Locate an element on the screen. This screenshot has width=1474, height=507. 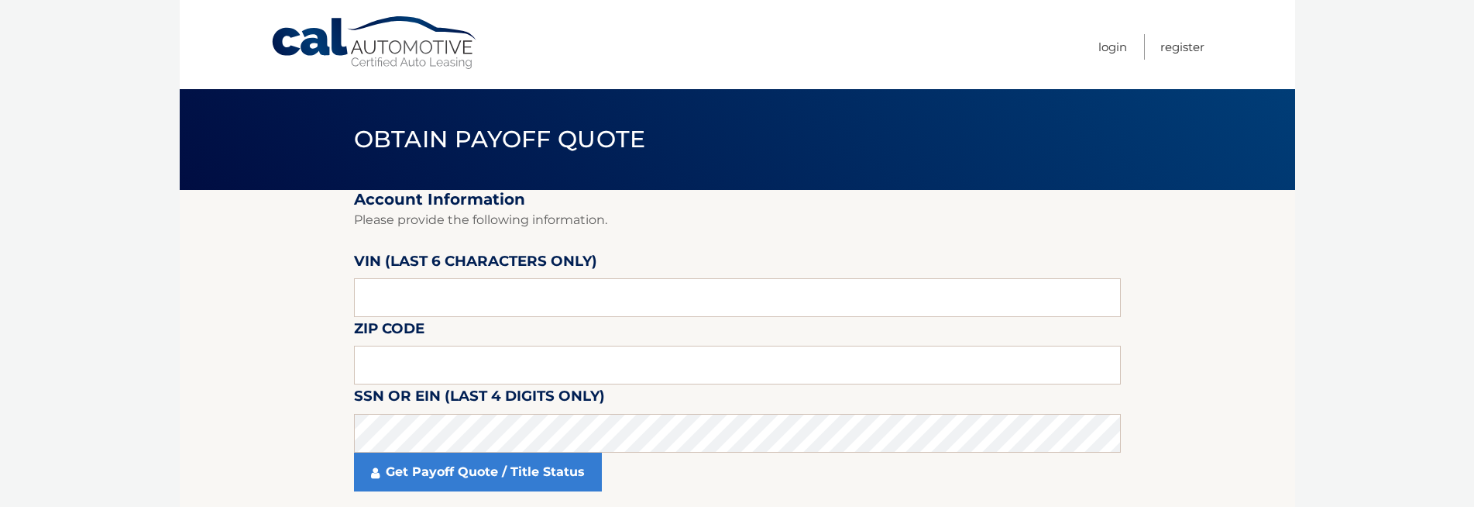
label: Zip Code is located at coordinates (389, 331).